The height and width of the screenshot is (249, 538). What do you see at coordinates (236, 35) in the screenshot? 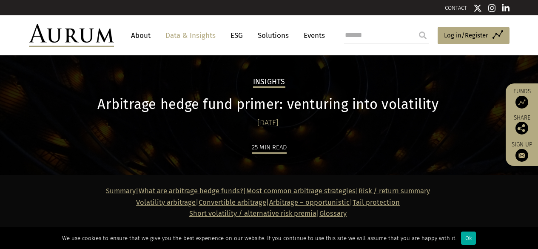
I see `a: ESG` at bounding box center [236, 35].